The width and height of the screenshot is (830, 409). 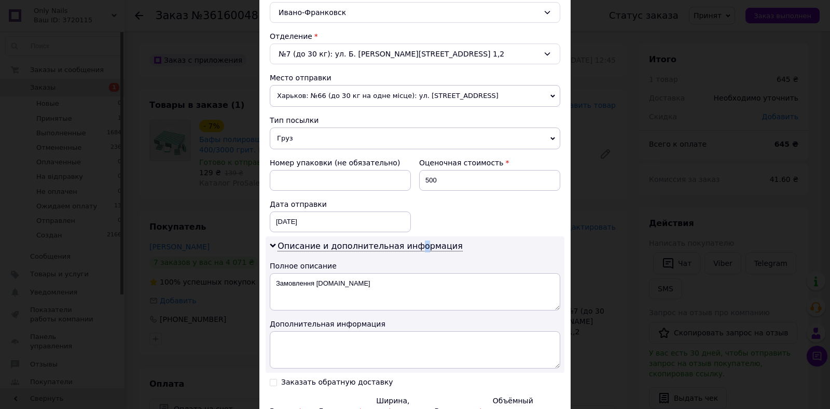 What do you see at coordinates (337, 382) in the screenshot?
I see `div: Заказать обратную доставку` at bounding box center [337, 382].